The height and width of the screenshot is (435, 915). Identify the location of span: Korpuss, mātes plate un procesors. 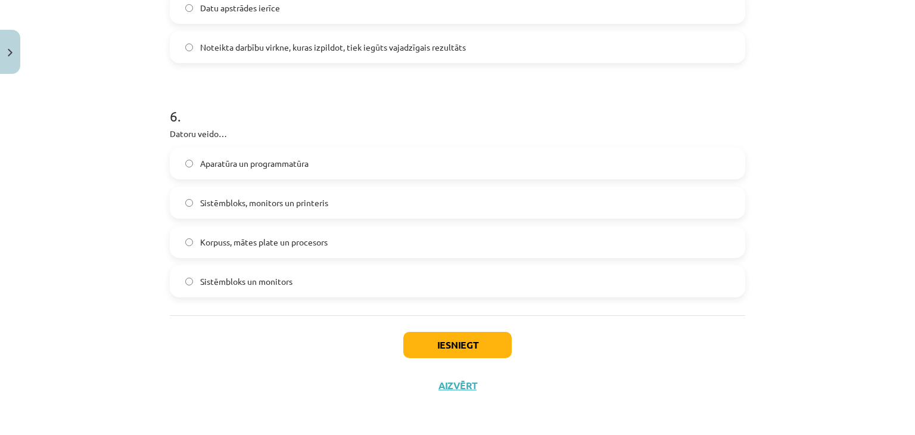
(264, 242).